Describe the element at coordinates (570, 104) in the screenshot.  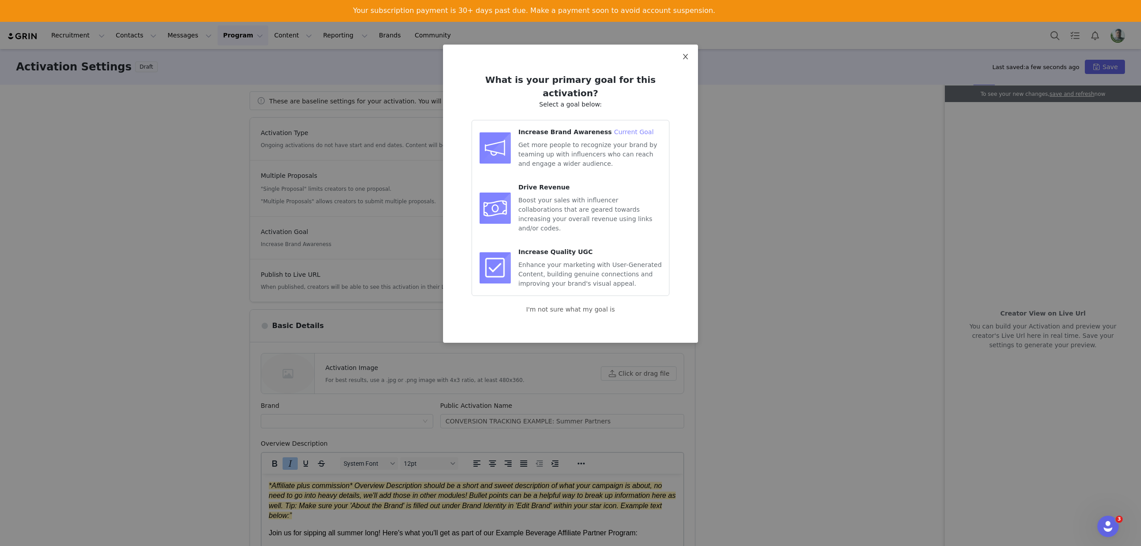
I see `p: Select a goal below:` at that location.